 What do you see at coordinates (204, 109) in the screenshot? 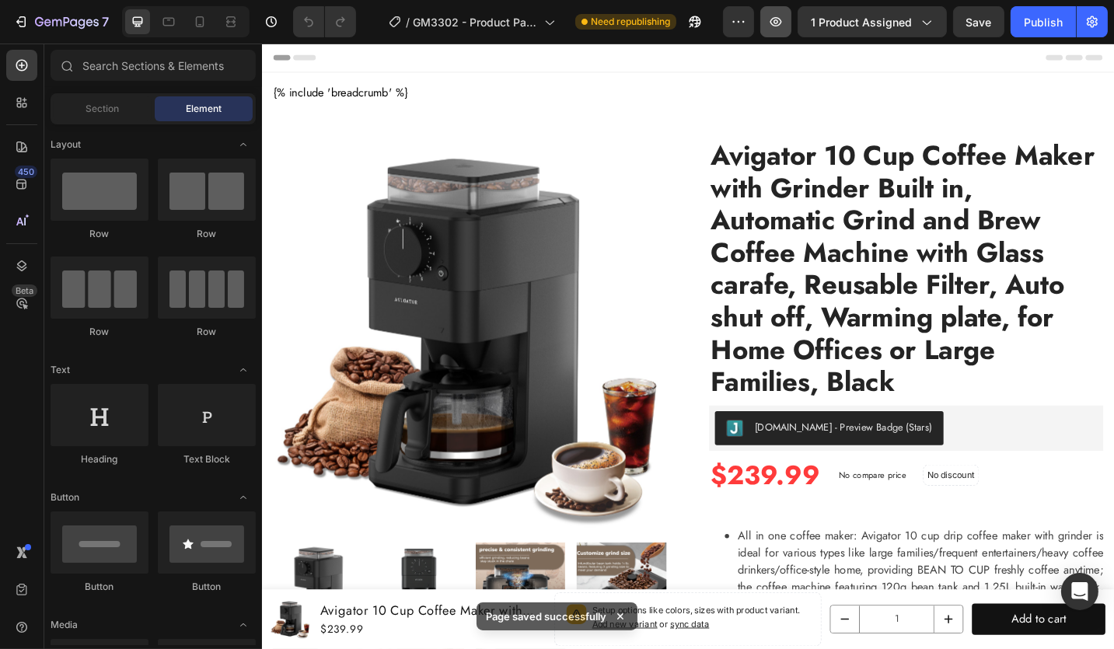
I see `span: Element` at bounding box center [204, 109].